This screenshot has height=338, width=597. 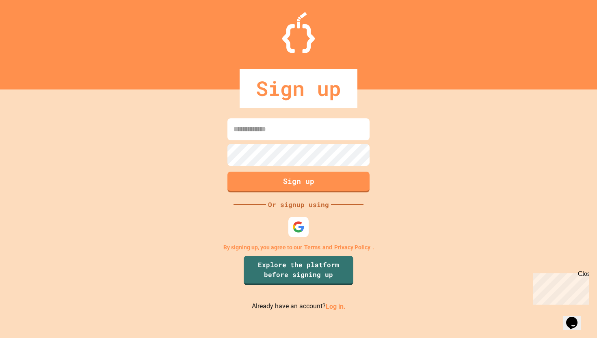 I want to click on img: Logo.svg, so click(x=299, y=32).